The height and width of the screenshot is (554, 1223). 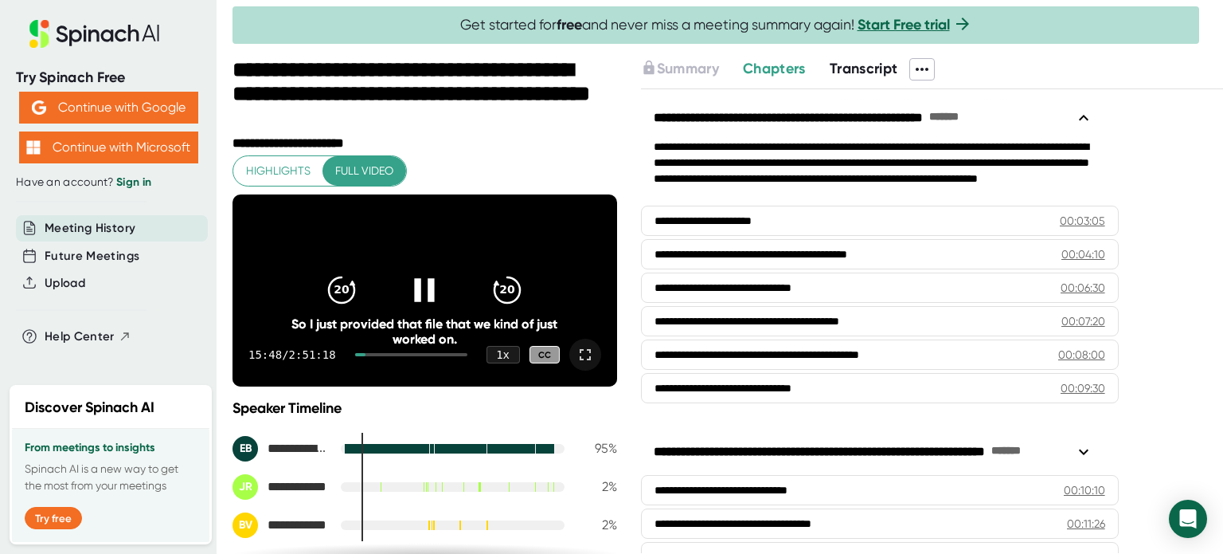 What do you see at coordinates (245, 448) in the screenshot?
I see `div: EB` at bounding box center [245, 448].